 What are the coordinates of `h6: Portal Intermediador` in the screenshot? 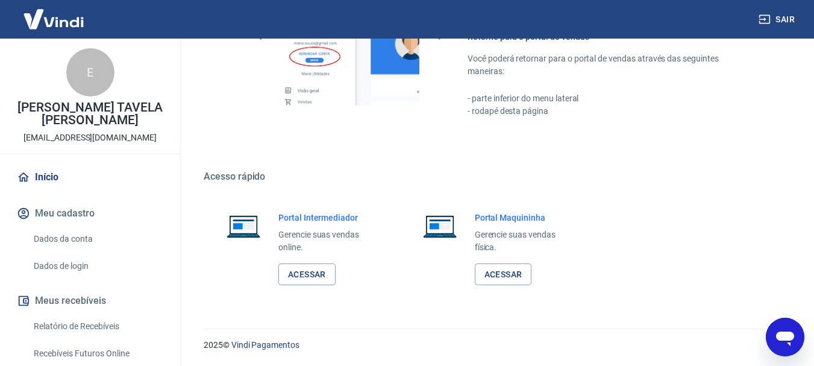 It's located at (329, 218).